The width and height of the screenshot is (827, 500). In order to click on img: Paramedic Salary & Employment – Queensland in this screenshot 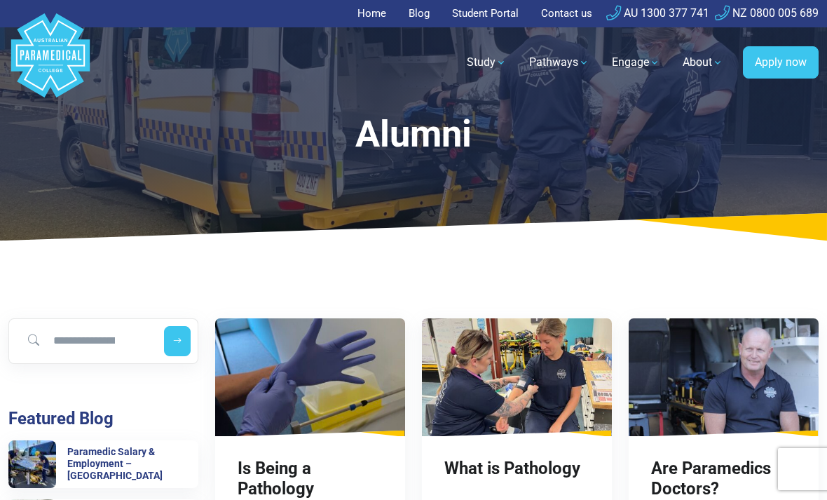, I will do `click(32, 464)`.